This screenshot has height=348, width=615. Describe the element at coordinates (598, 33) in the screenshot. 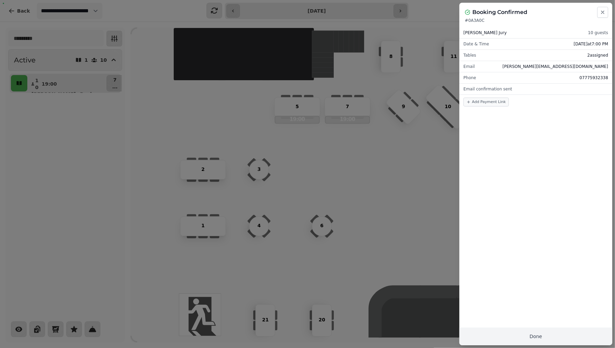

I see `span: 10 guests` at that location.